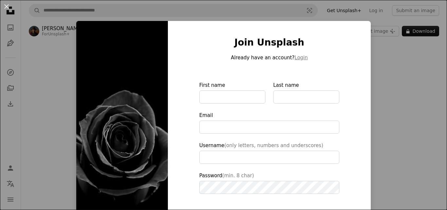 This screenshot has height=210, width=447. What do you see at coordinates (269, 182) in the screenshot?
I see `label: Password` at bounding box center [269, 182].